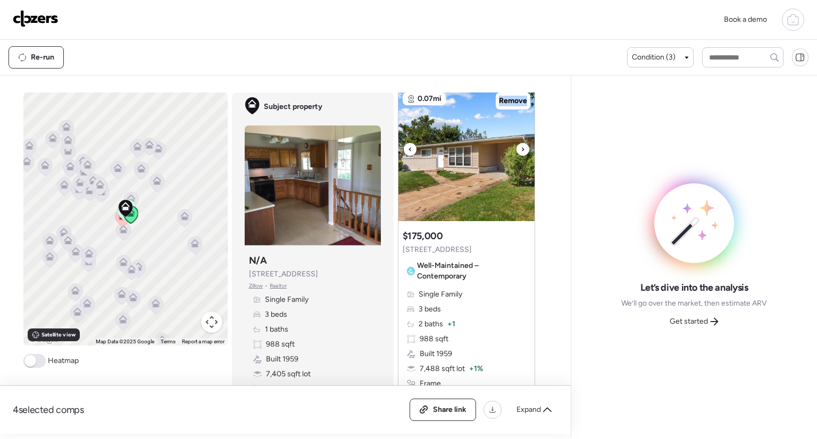 This screenshot has width=817, height=439. I want to click on span: Share link, so click(449, 410).